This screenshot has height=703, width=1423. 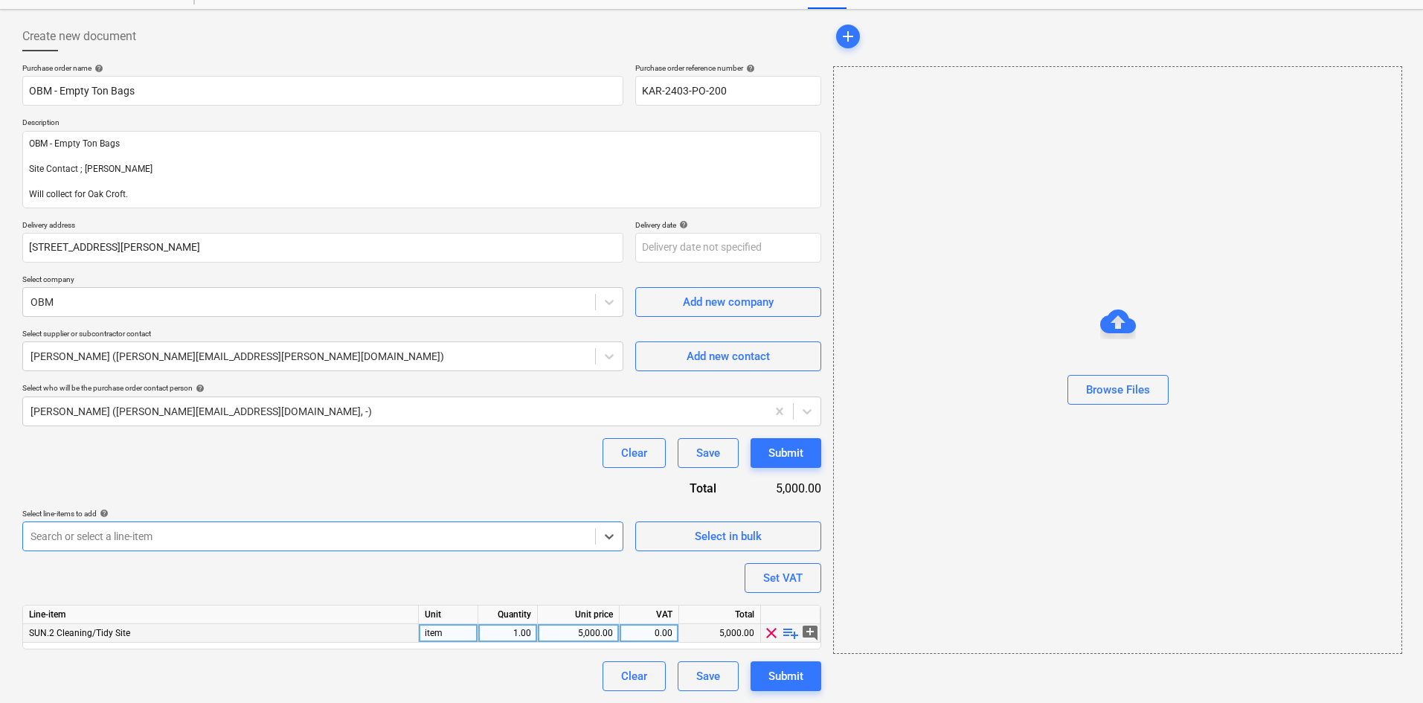 I want to click on div: Set VAT, so click(x=783, y=578).